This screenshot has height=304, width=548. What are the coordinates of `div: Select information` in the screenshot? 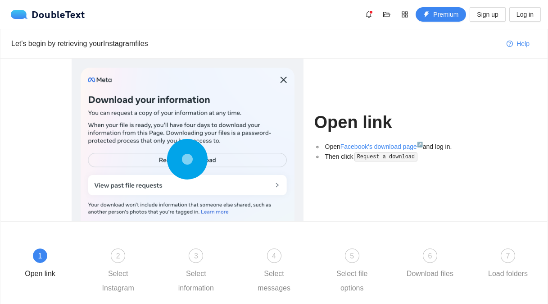 It's located at (196, 281).